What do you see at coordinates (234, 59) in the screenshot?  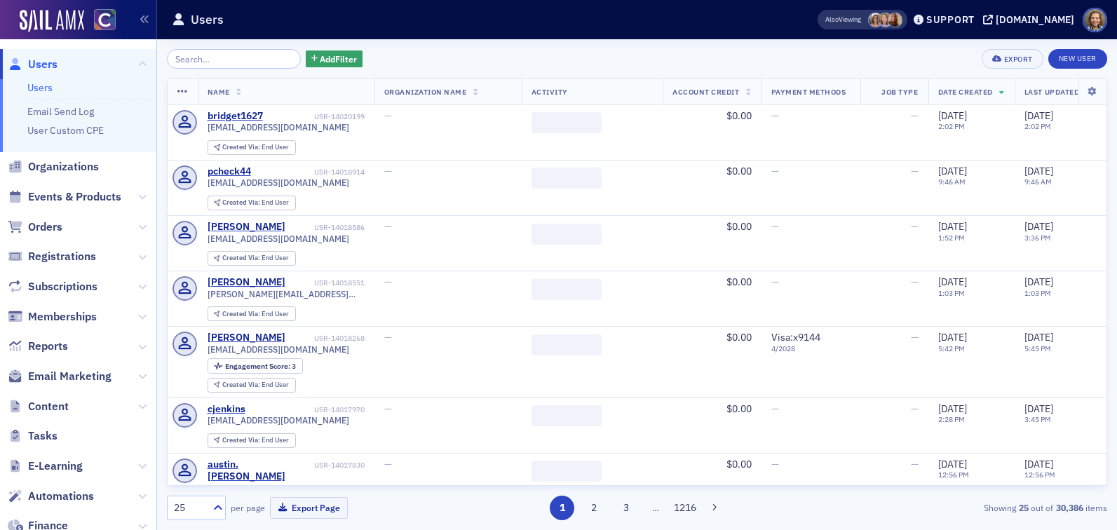 I see `input: Search…` at bounding box center [234, 59].